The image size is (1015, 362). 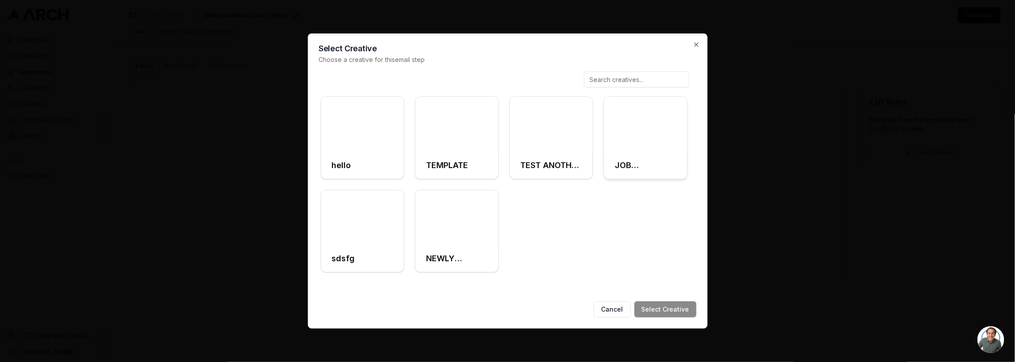 I want to click on h3: hello, so click(x=341, y=165).